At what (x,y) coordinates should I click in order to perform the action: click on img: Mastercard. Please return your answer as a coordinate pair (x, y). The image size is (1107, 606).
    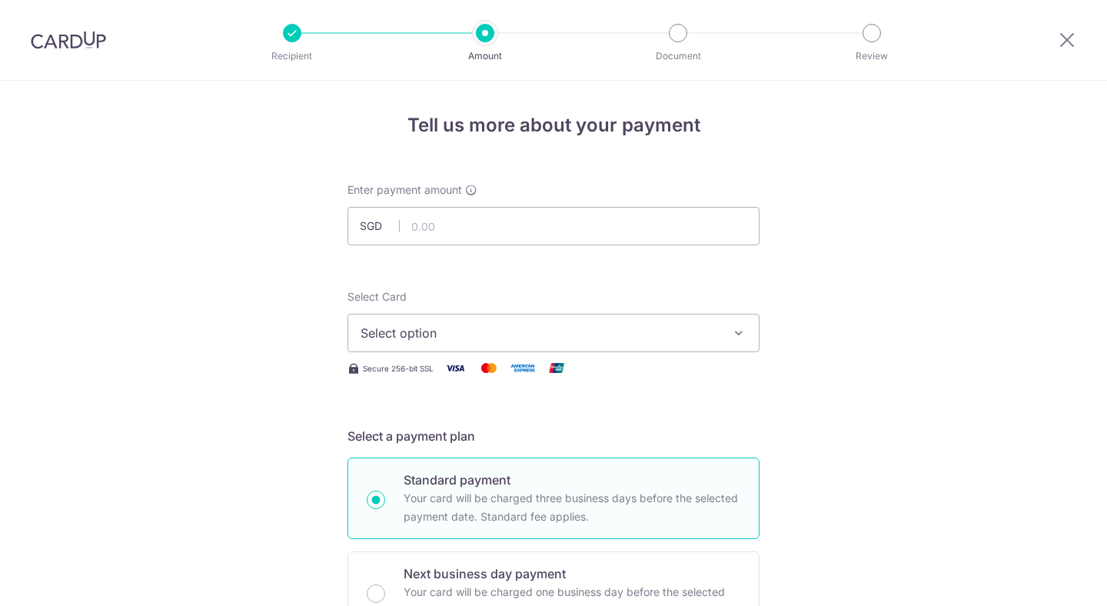
    Looking at the image, I should click on (489, 368).